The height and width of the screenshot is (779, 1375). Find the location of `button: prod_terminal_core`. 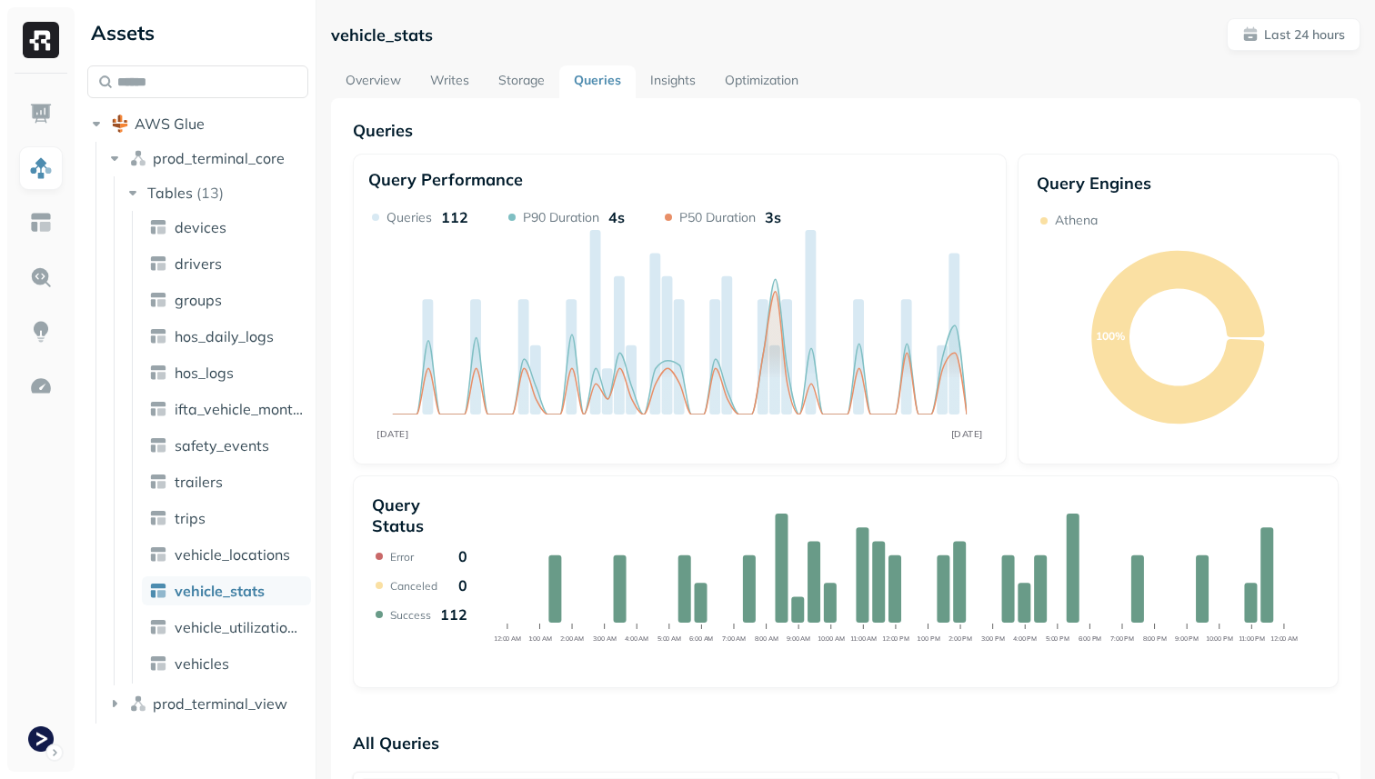

button: prod_terminal_core is located at coordinates (207, 158).